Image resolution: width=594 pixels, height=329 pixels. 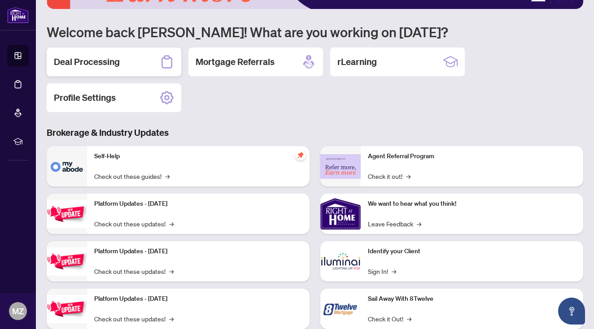 I want to click on span: MZ, so click(x=18, y=311).